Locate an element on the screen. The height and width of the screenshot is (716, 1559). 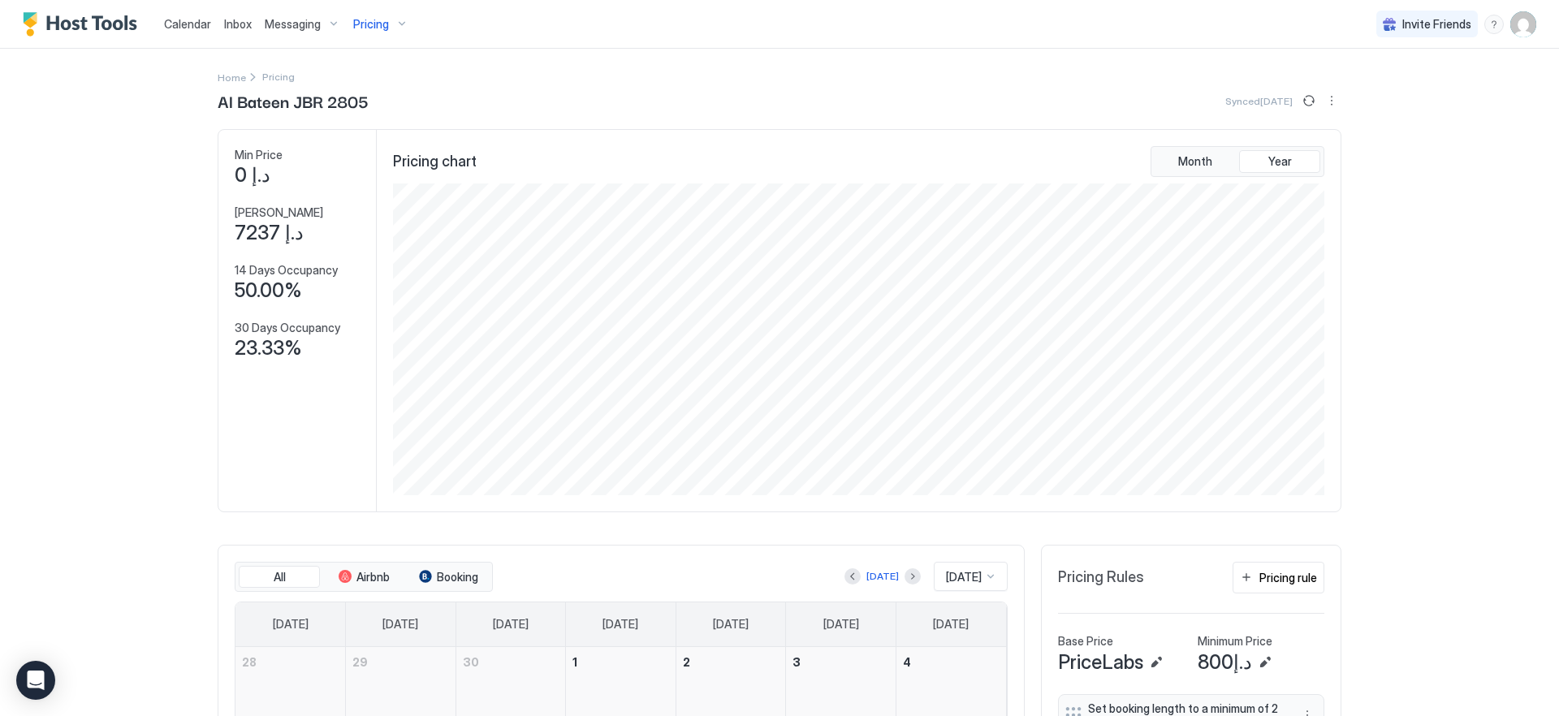
span: 3 is located at coordinates (797, 662).